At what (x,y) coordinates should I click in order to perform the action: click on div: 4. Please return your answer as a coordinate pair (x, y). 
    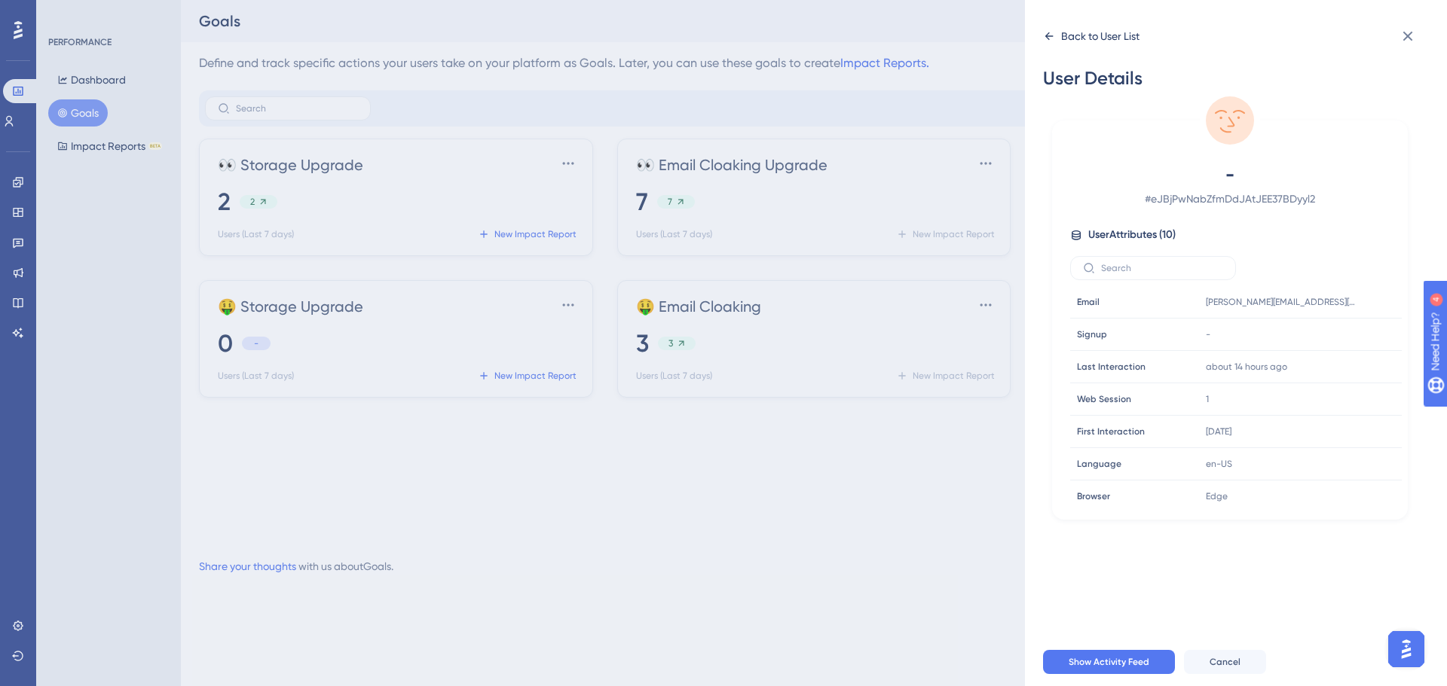
    Looking at the image, I should click on (107, 14).